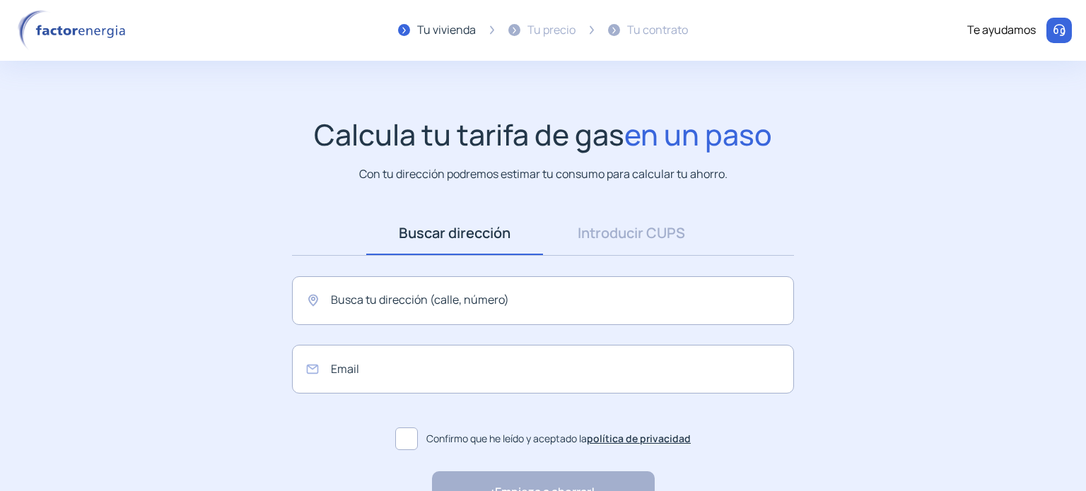 This screenshot has height=491, width=1086. I want to click on h1: Calcula tu tarifa de gas, so click(543, 134).